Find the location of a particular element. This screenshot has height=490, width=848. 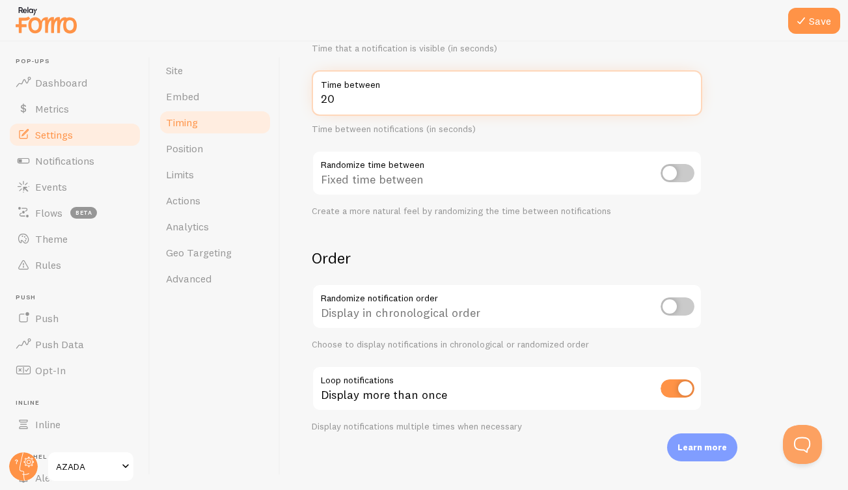

img: fomo-relay-logo-orange.svg is located at coordinates (46, 20).